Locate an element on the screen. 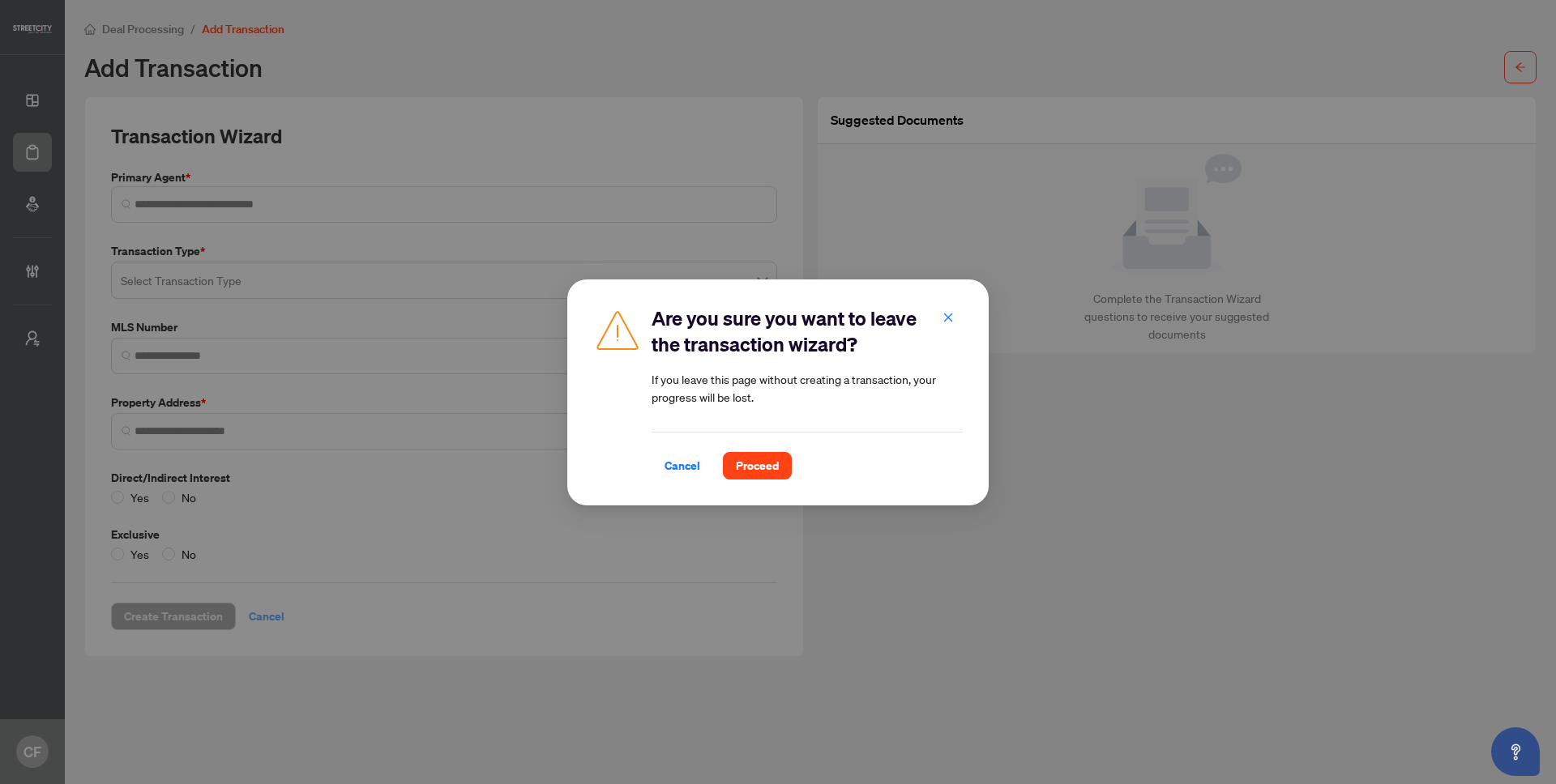 This screenshot has width=1556, height=784. article: If you leave this page without creating a transaction, your progress will be lost. is located at coordinates (807, 389).